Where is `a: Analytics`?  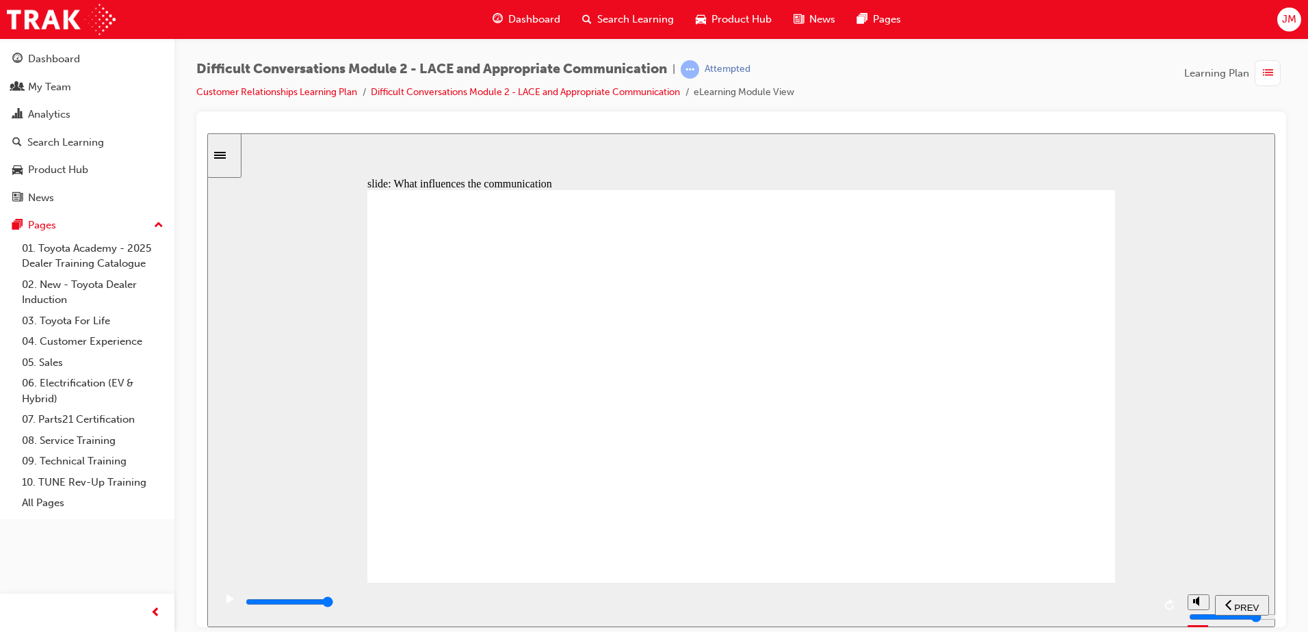 a: Analytics is located at coordinates (87, 114).